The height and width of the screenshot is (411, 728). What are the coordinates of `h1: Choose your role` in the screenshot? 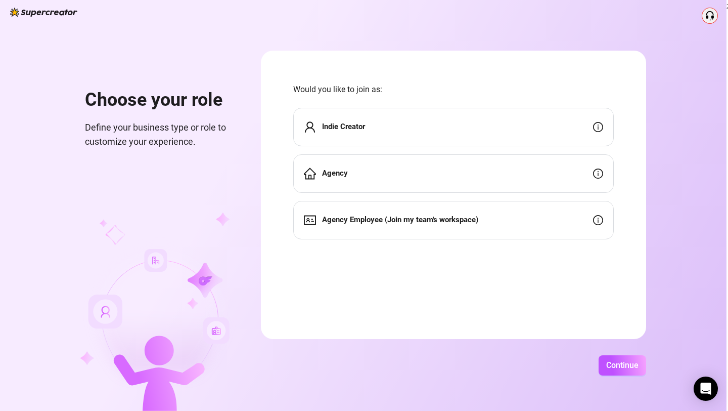 It's located at (161, 100).